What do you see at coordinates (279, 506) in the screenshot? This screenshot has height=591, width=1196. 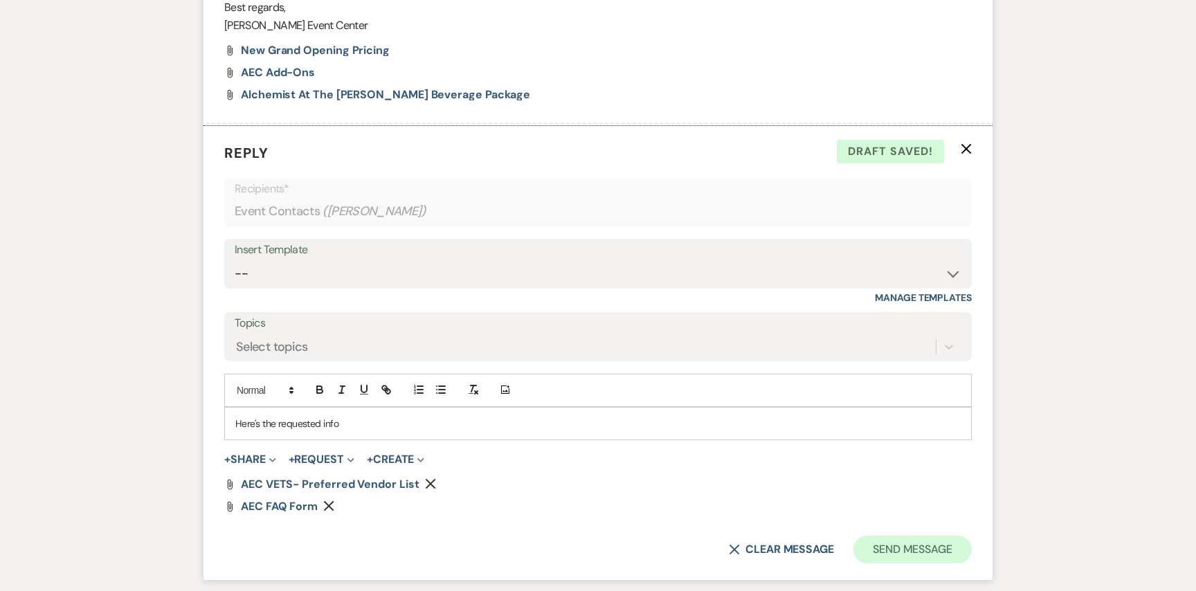 I see `span: AEC FAQ Form` at bounding box center [279, 506].